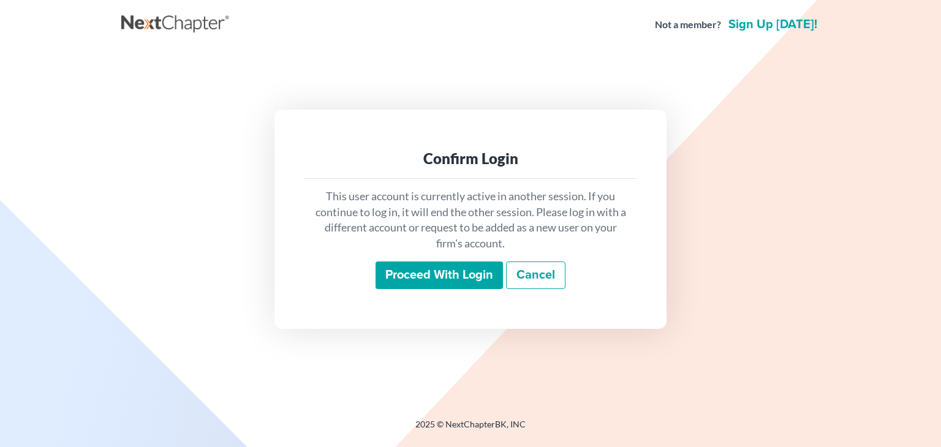 The width and height of the screenshot is (941, 447). I want to click on div: Confirm Login, so click(471, 159).